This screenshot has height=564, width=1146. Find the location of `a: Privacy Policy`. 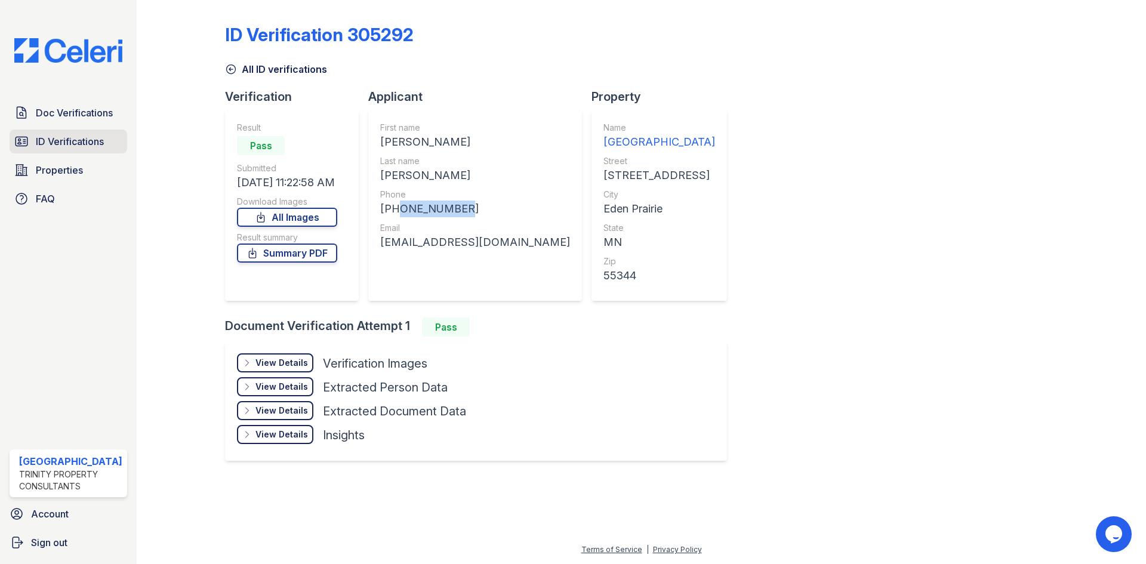

a: Privacy Policy is located at coordinates (677, 549).